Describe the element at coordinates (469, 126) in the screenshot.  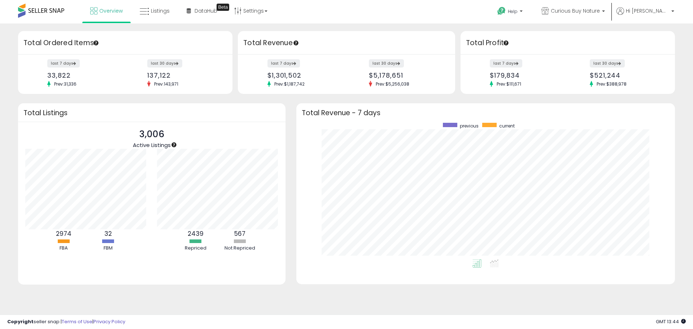
I see `span: previous` at that location.